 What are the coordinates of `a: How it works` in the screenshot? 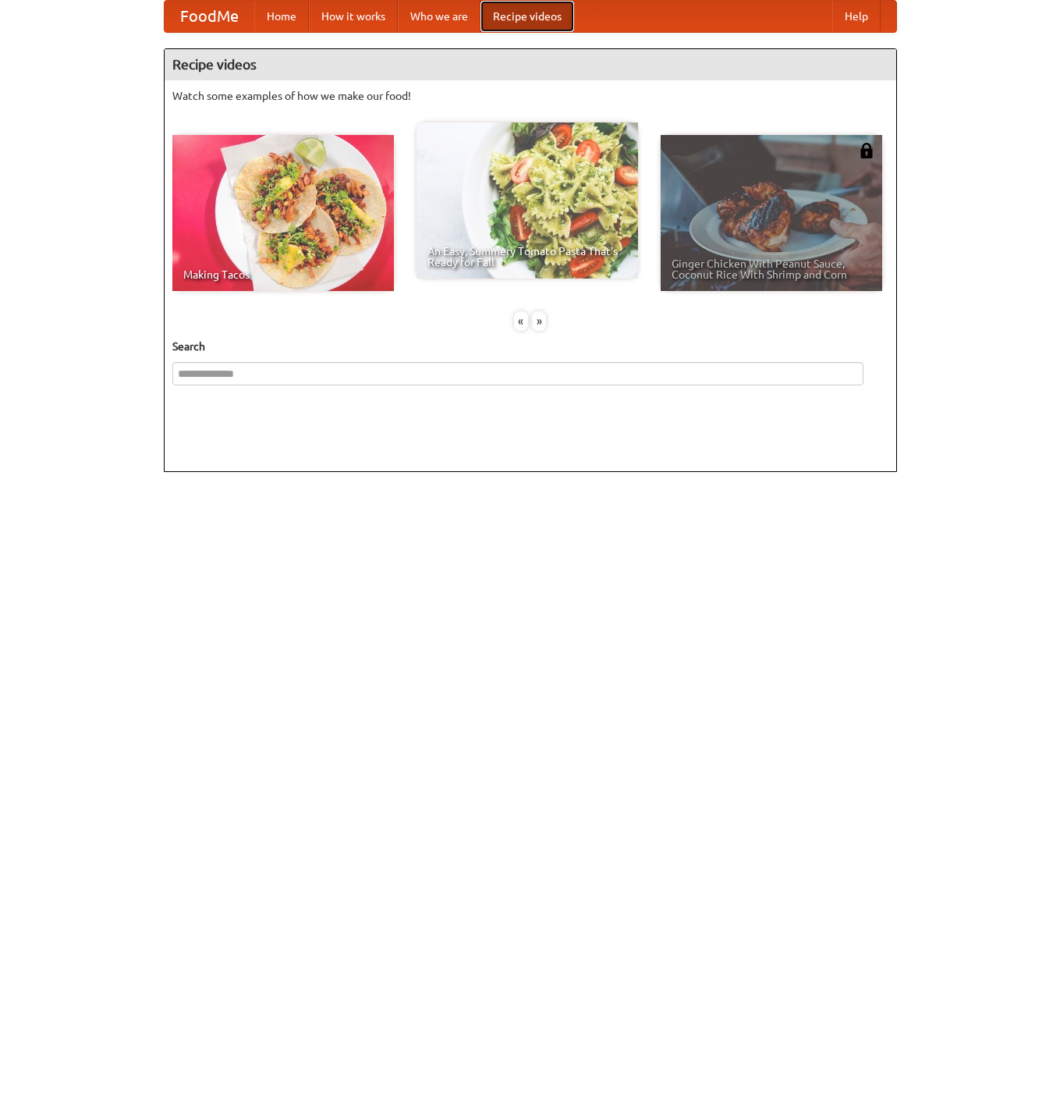 It's located at (353, 16).